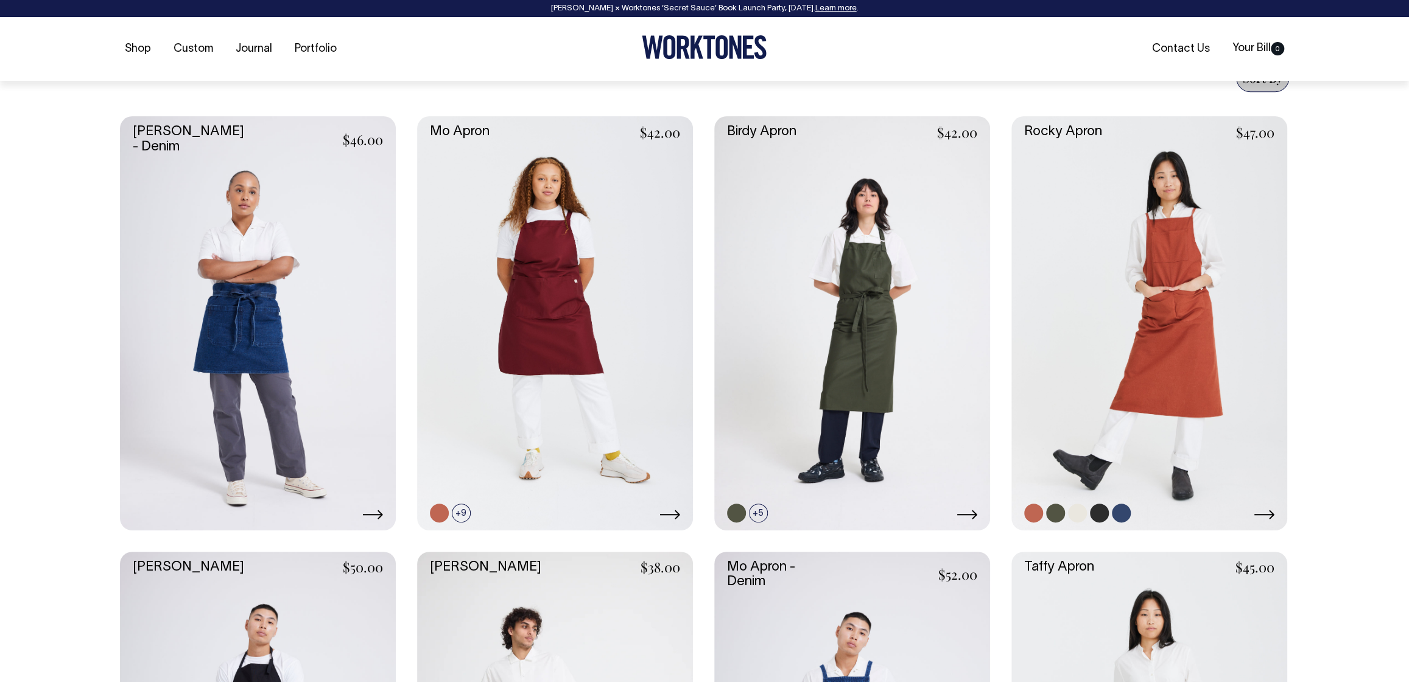 This screenshot has height=682, width=1409. What do you see at coordinates (193, 49) in the screenshot?
I see `a: Custom` at bounding box center [193, 49].